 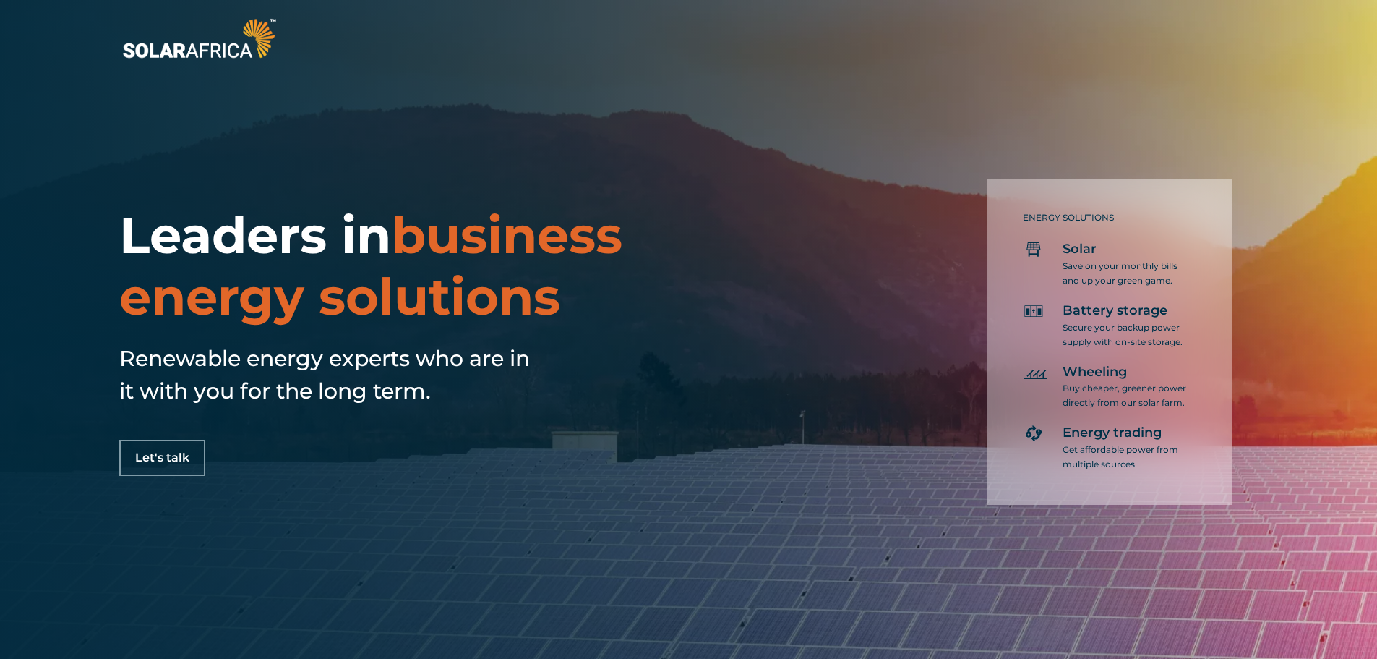 I want to click on span: Solar, so click(x=1080, y=249).